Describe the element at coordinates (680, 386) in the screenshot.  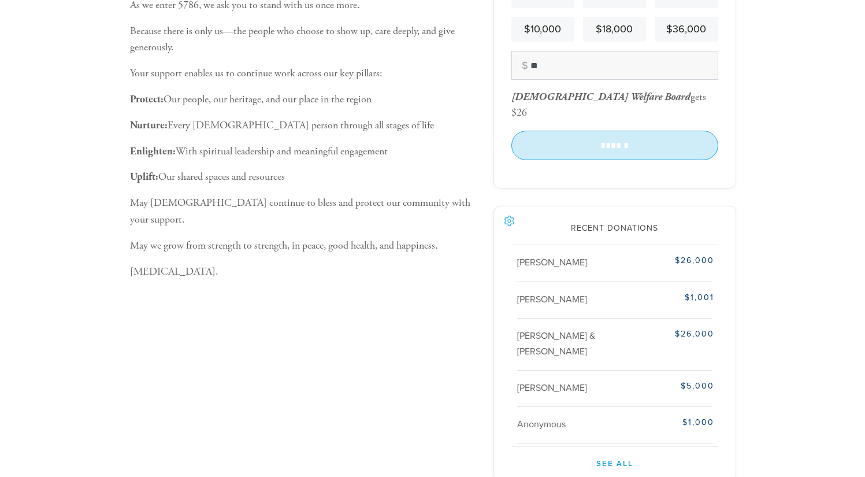
I see `div: $5,000` at that location.